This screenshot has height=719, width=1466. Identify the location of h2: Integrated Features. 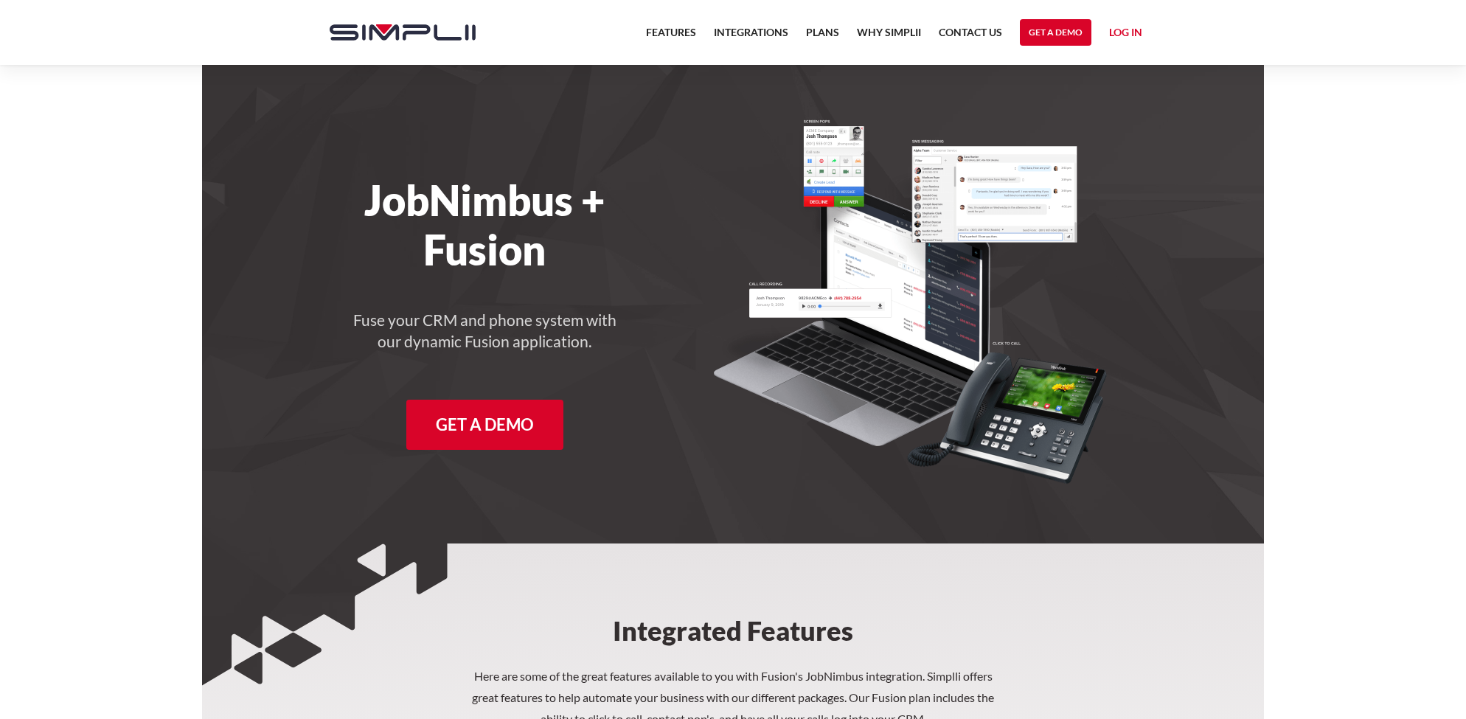
(733, 605).